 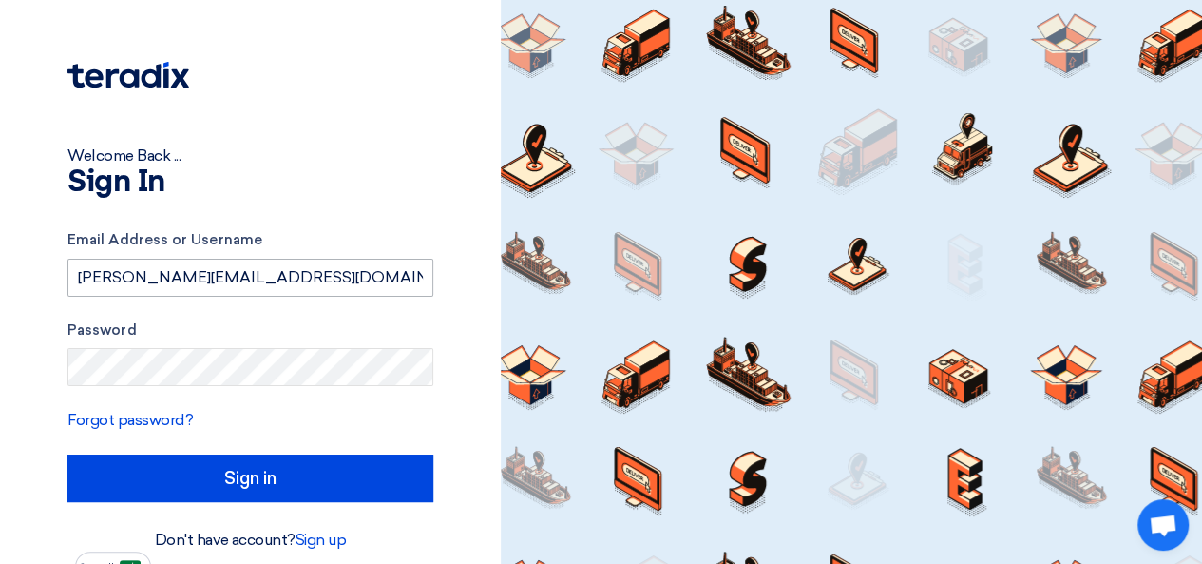 I want to click on img: Teradix logo, so click(x=128, y=75).